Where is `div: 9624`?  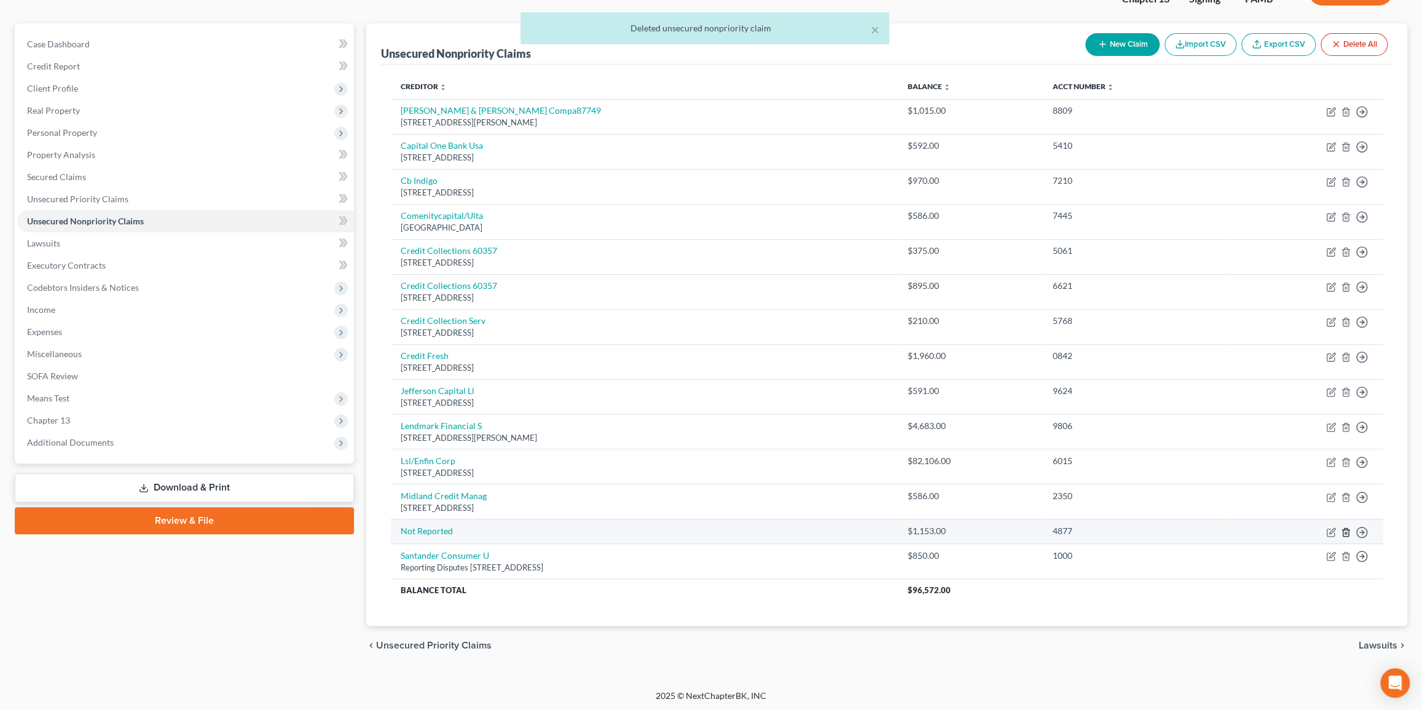
div: 9624 is located at coordinates (1136, 391).